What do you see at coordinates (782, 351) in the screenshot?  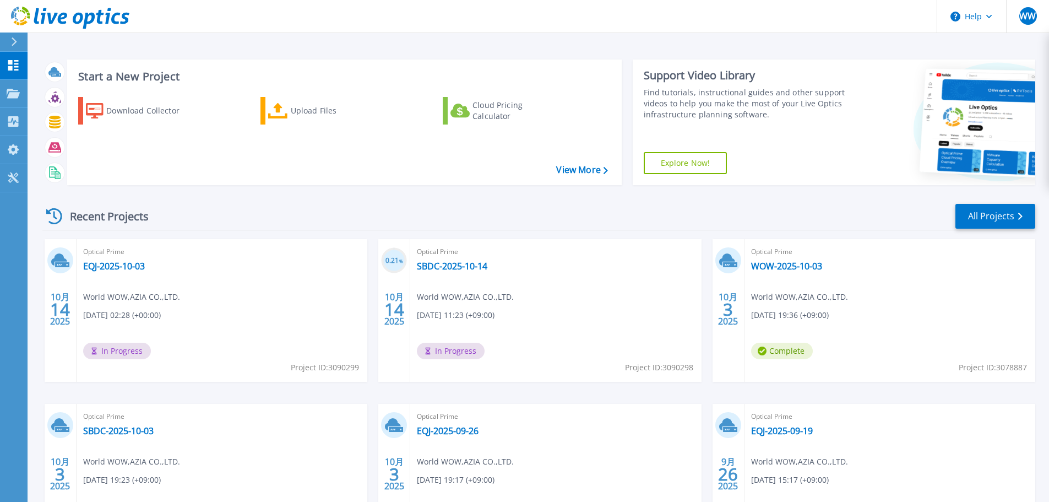 I see `span: Complete` at bounding box center [782, 351].